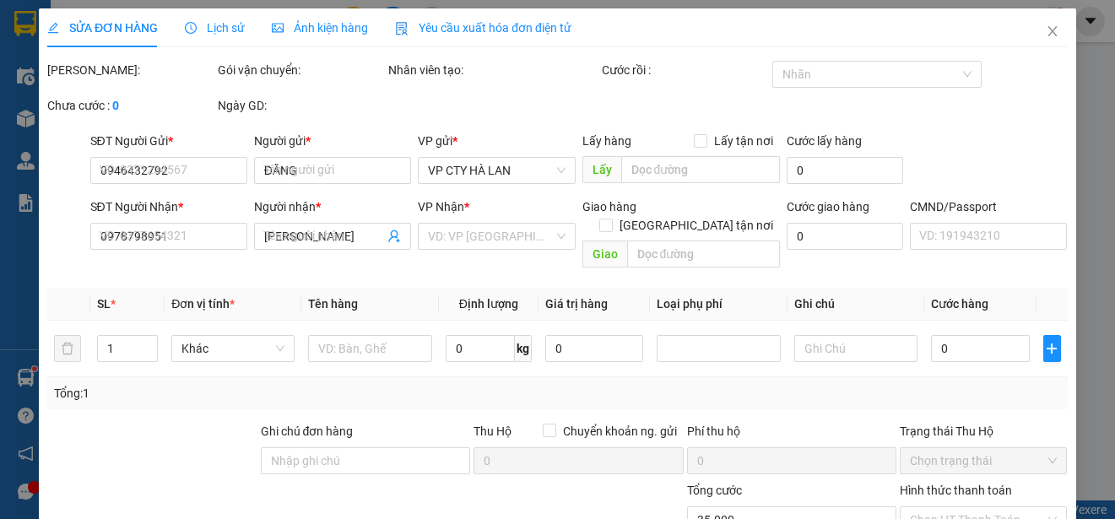 The width and height of the screenshot is (1115, 519). What do you see at coordinates (957, 491) in the screenshot?
I see `label: Hình thức thanh toán` at bounding box center [957, 491].